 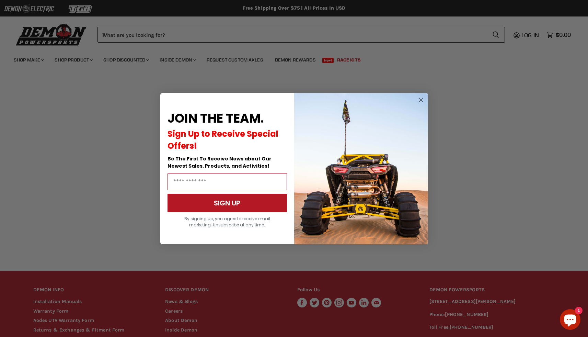 What do you see at coordinates (216, 118) in the screenshot?
I see `span: JOIN THE TEAM.` at bounding box center [216, 118].